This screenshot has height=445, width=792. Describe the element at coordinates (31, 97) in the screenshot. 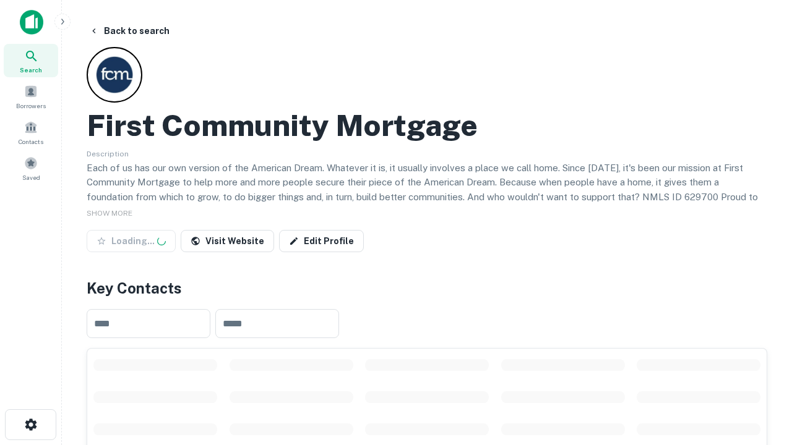

I see `a: Borrowers` at that location.